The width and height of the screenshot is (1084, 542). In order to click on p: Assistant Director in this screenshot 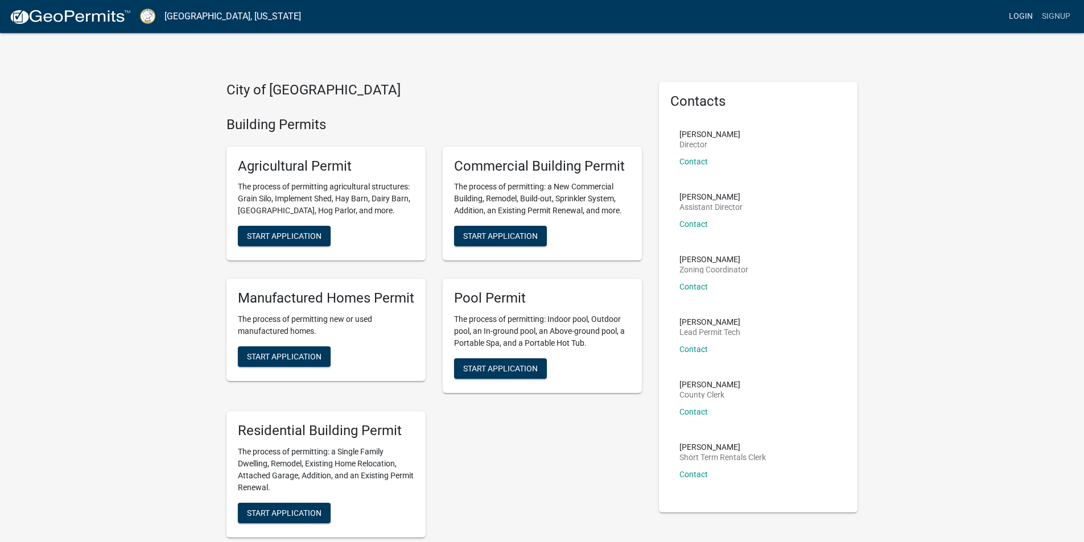, I will do `click(710, 207)`.